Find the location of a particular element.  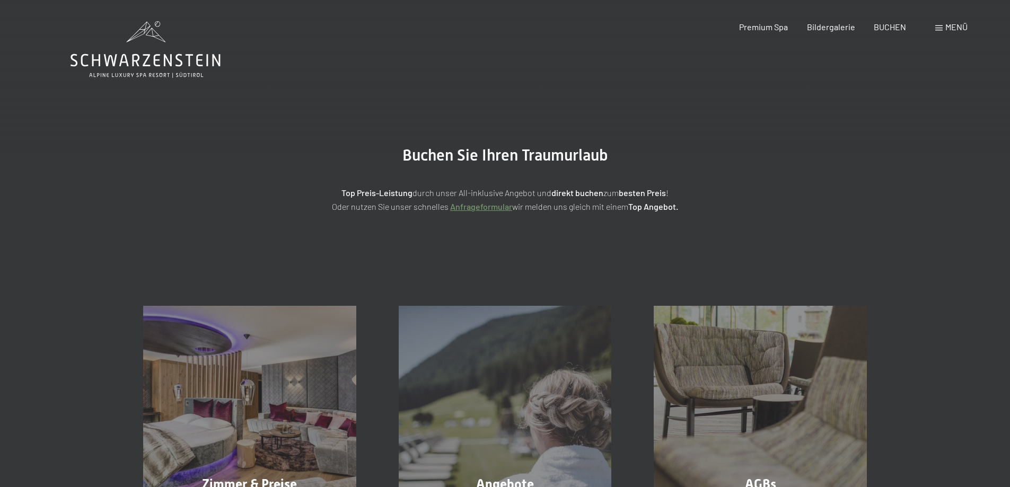

span: Buchen Sie Ihren Traumurlaub is located at coordinates (505, 155).